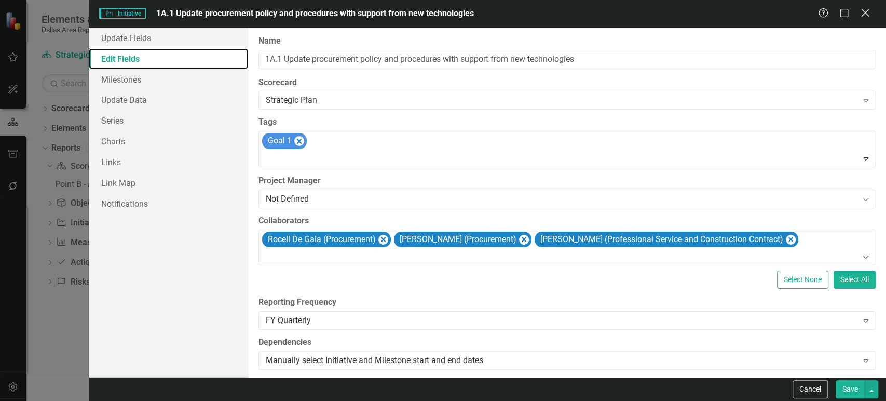 The height and width of the screenshot is (401, 886). Describe the element at coordinates (168, 141) in the screenshot. I see `a: Charts` at that location.